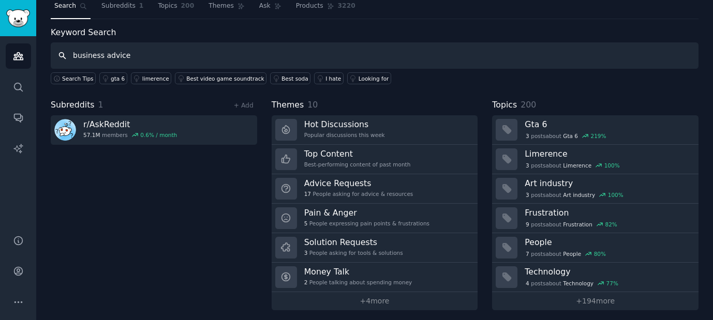 The image size is (713, 320). I want to click on span: 3220, so click(346, 6).